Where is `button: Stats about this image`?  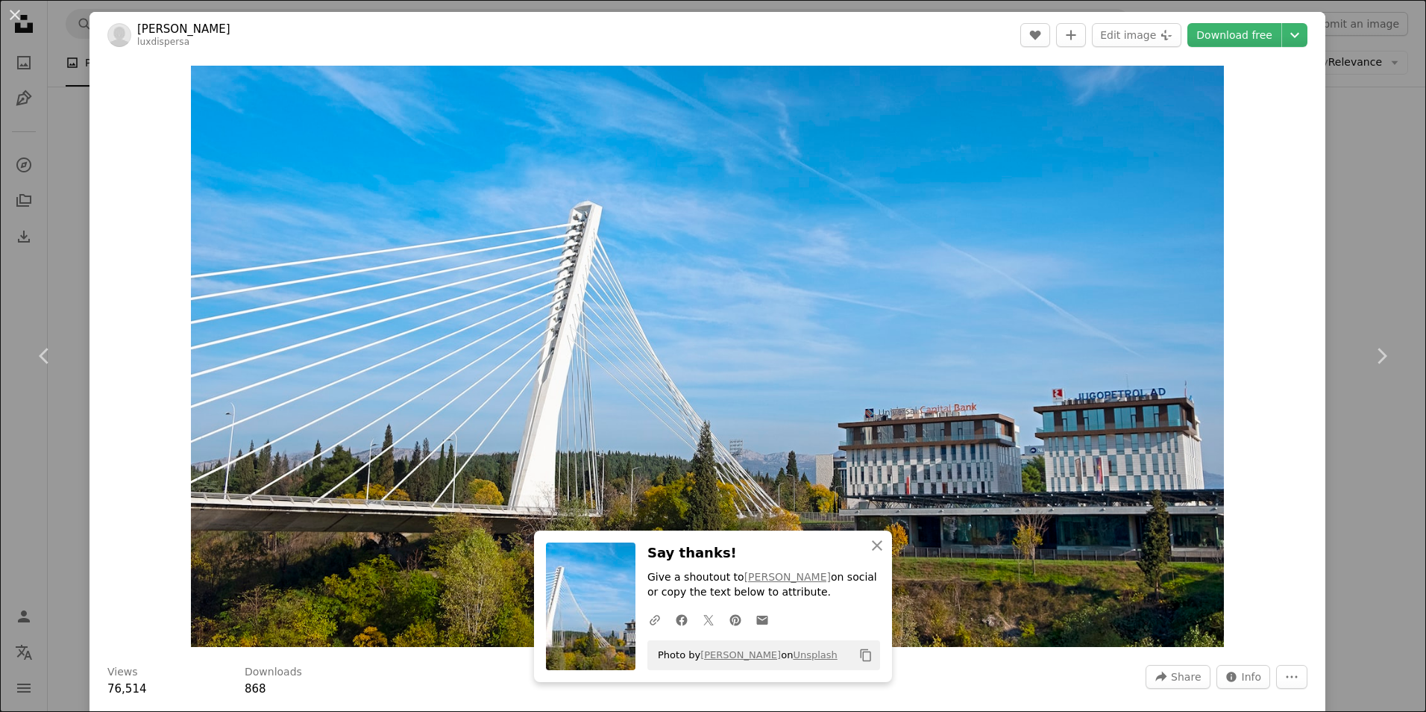
button: Stats about this image is located at coordinates (1244, 677).